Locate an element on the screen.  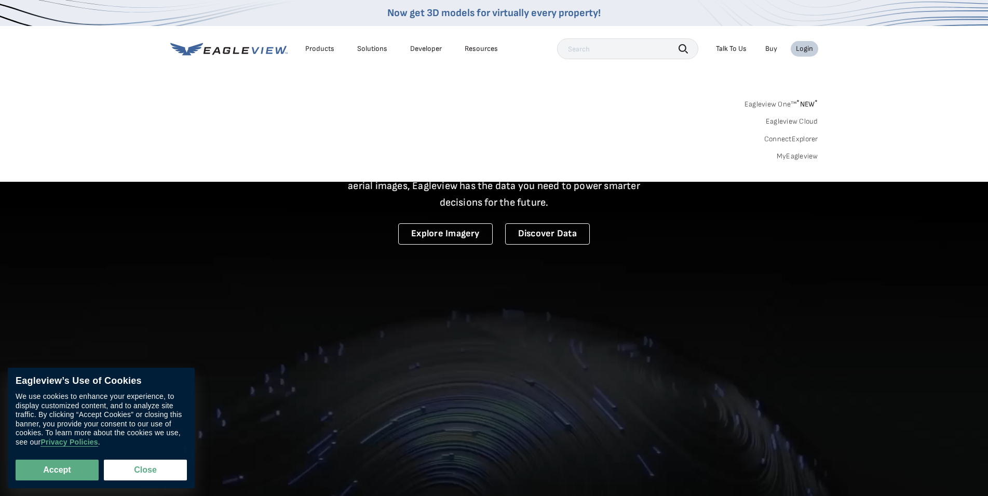
a: Explore Imagery is located at coordinates (446, 234).